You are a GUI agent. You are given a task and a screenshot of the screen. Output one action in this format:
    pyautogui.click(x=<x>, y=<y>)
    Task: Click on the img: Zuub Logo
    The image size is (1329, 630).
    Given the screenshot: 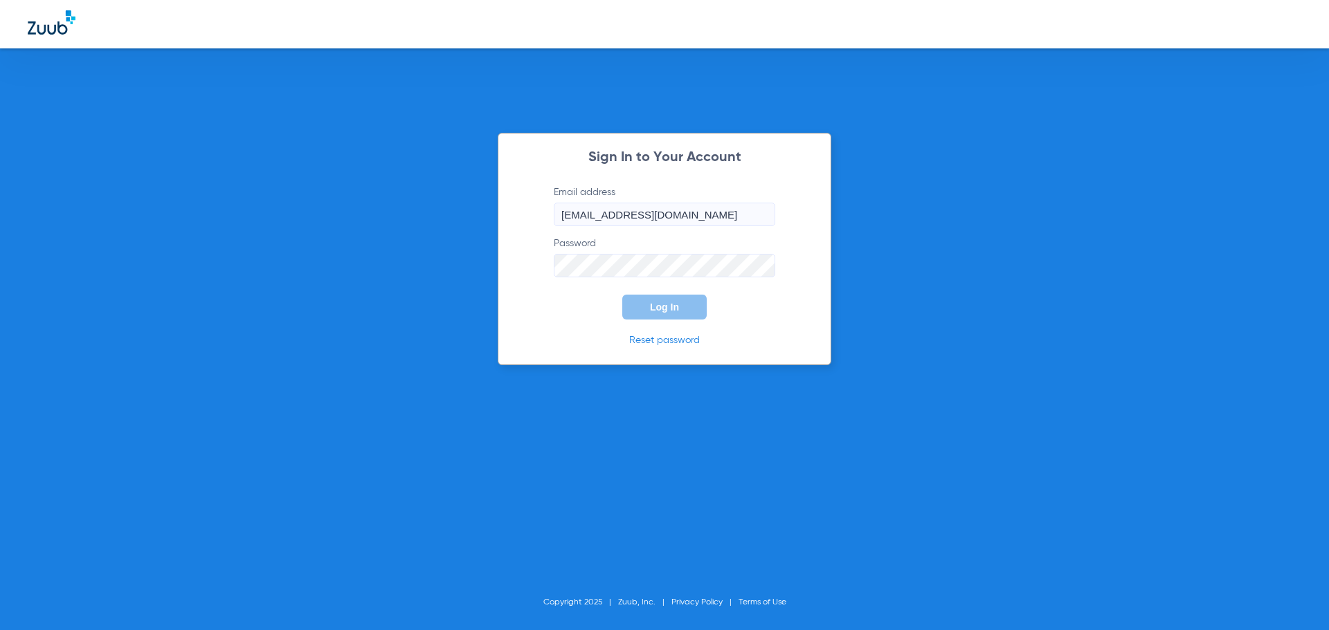 What is the action you would take?
    pyautogui.click(x=51, y=22)
    